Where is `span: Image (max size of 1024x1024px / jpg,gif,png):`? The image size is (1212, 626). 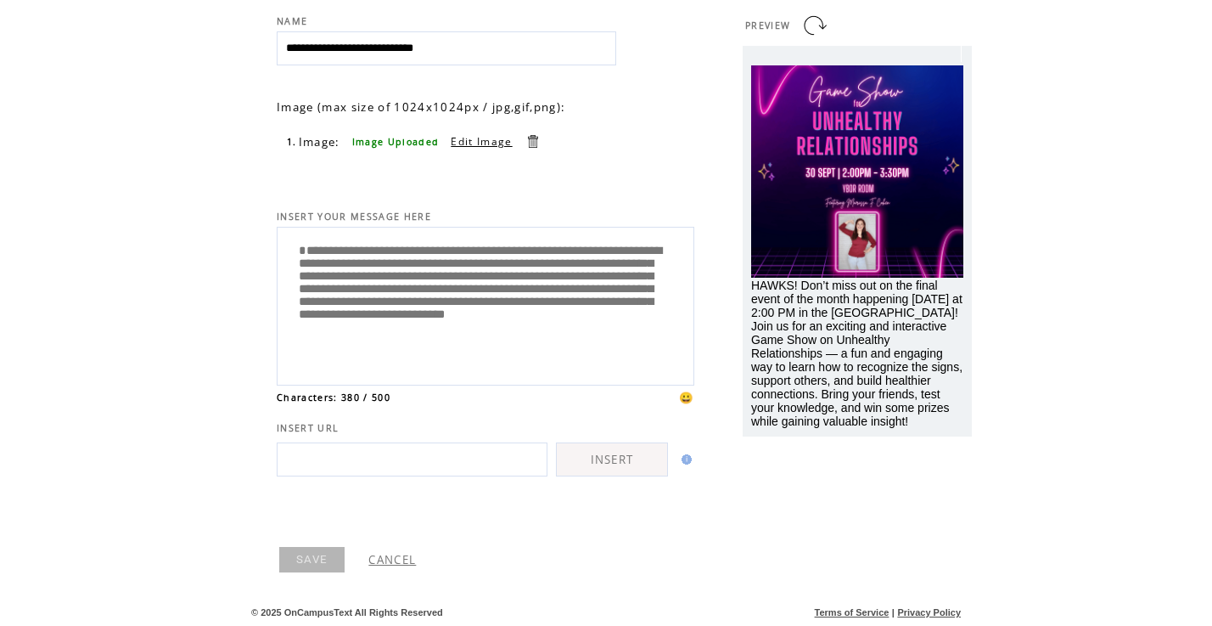
span: Image (max size of 1024x1024px / jpg,gif,png): is located at coordinates (421, 107).